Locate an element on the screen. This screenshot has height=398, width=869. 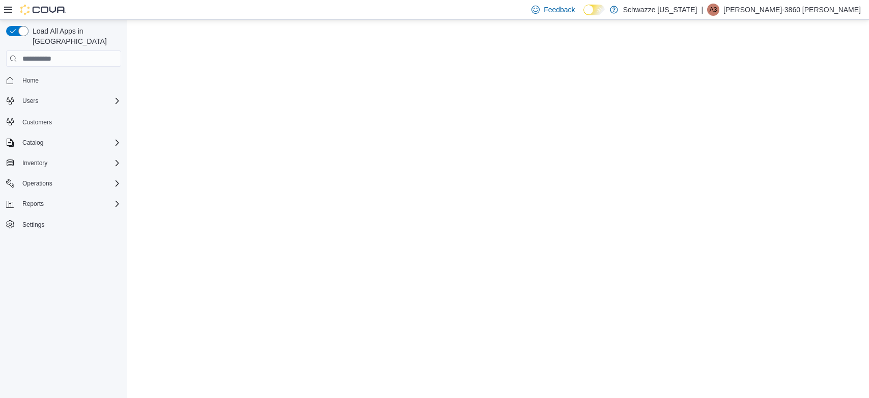
div: Alexis-3860 Shoope is located at coordinates (713, 10).